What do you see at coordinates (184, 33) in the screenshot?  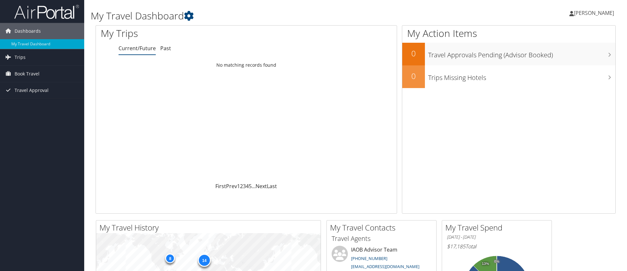 I see `h1: My Trips` at bounding box center [184, 33].